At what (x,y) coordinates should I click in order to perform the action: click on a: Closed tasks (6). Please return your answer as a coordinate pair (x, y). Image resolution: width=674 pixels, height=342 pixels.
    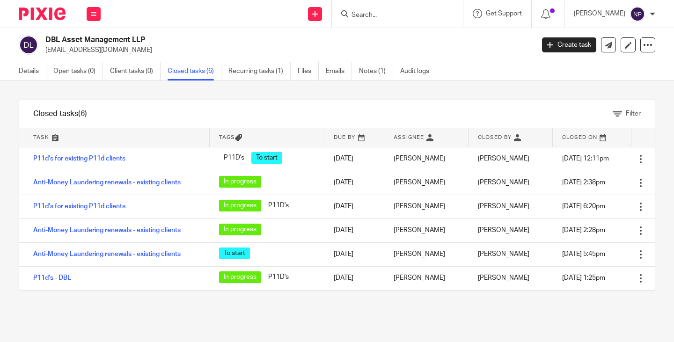
    Looking at the image, I should click on (194, 71).